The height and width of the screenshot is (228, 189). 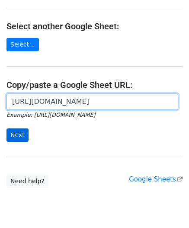 What do you see at coordinates (17, 135) in the screenshot?
I see `input: Next` at bounding box center [17, 135].